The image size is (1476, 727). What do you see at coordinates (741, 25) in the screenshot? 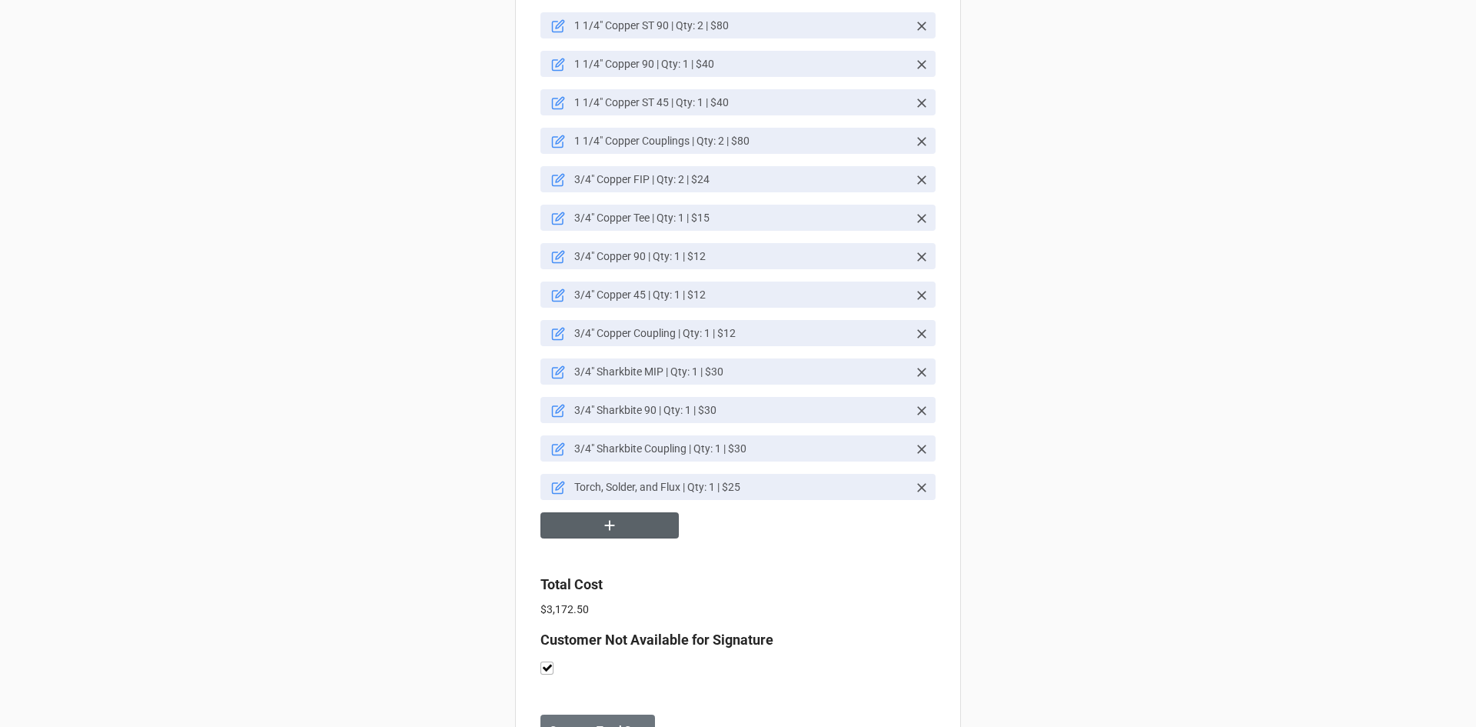
I see `p: 1 1/4" Copper ST 90 | Qty: 2 | $80` at bounding box center [741, 25].